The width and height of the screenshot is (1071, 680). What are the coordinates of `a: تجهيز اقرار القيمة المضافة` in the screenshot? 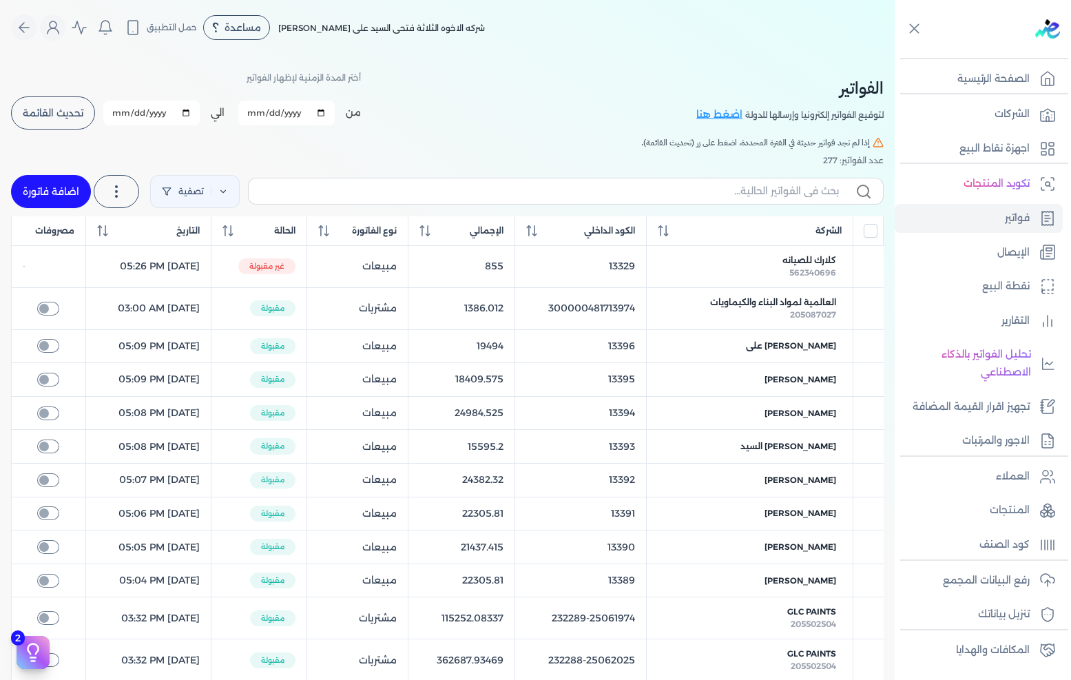 It's located at (979, 407).